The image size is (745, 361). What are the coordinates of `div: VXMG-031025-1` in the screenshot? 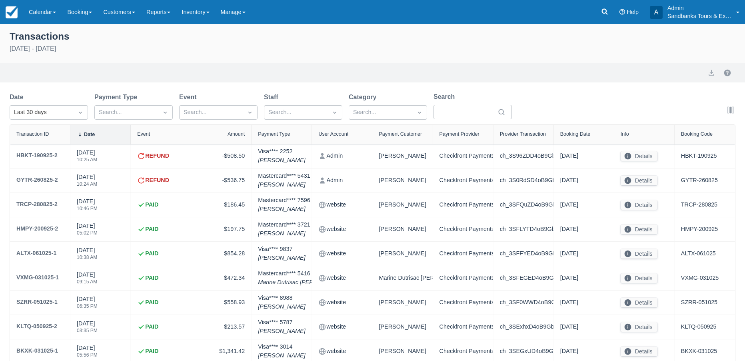 It's located at (38, 277).